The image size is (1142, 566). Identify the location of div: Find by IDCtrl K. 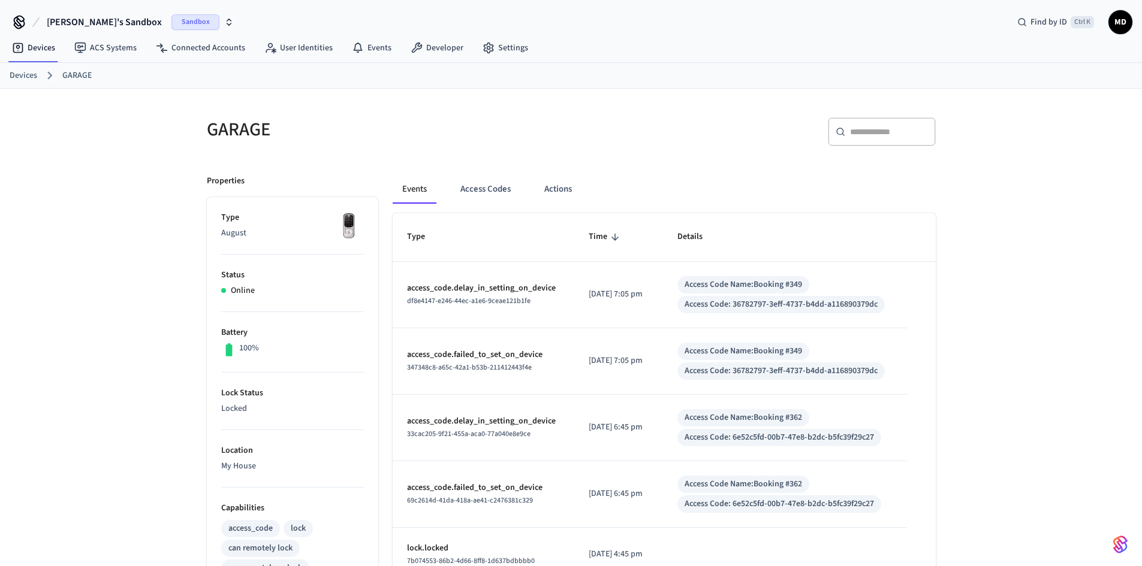
(1055, 22).